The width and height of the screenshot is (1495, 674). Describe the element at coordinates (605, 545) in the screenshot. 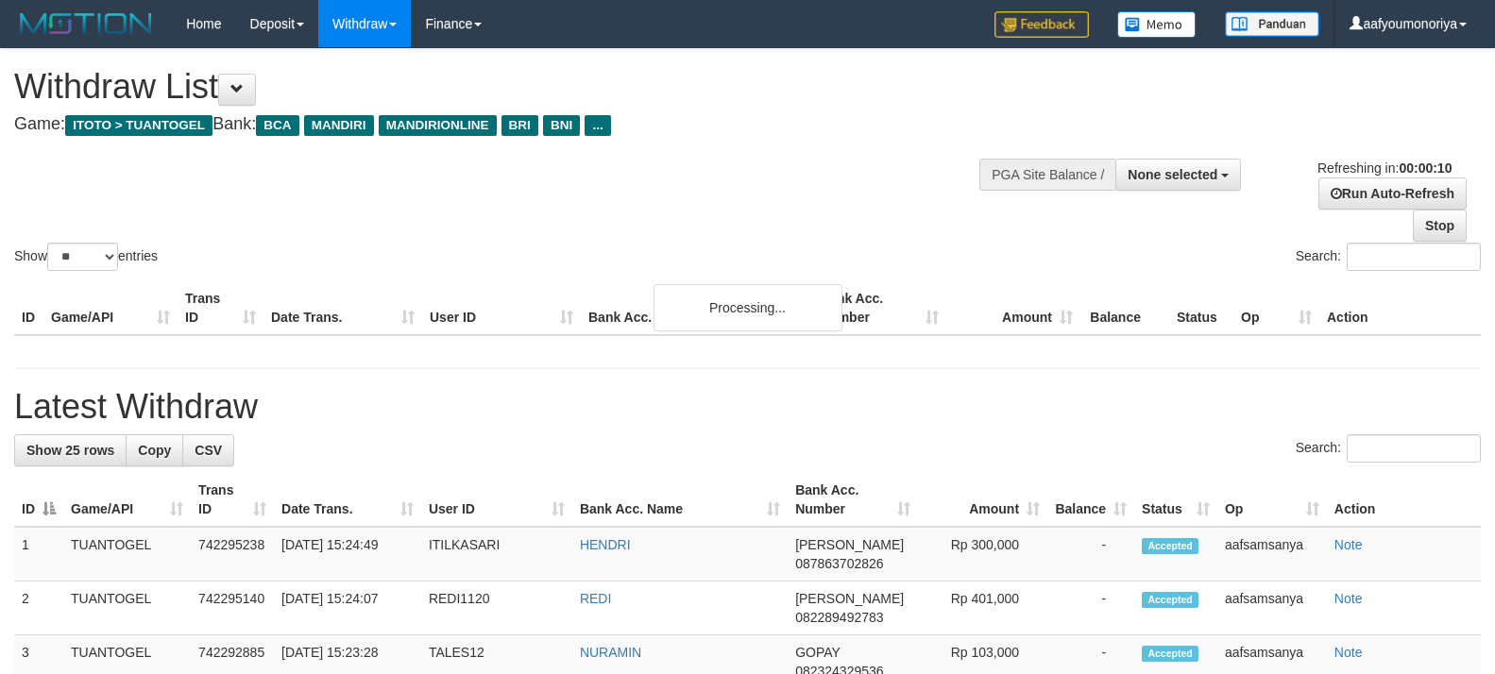

I see `a: HENDRI` at that location.